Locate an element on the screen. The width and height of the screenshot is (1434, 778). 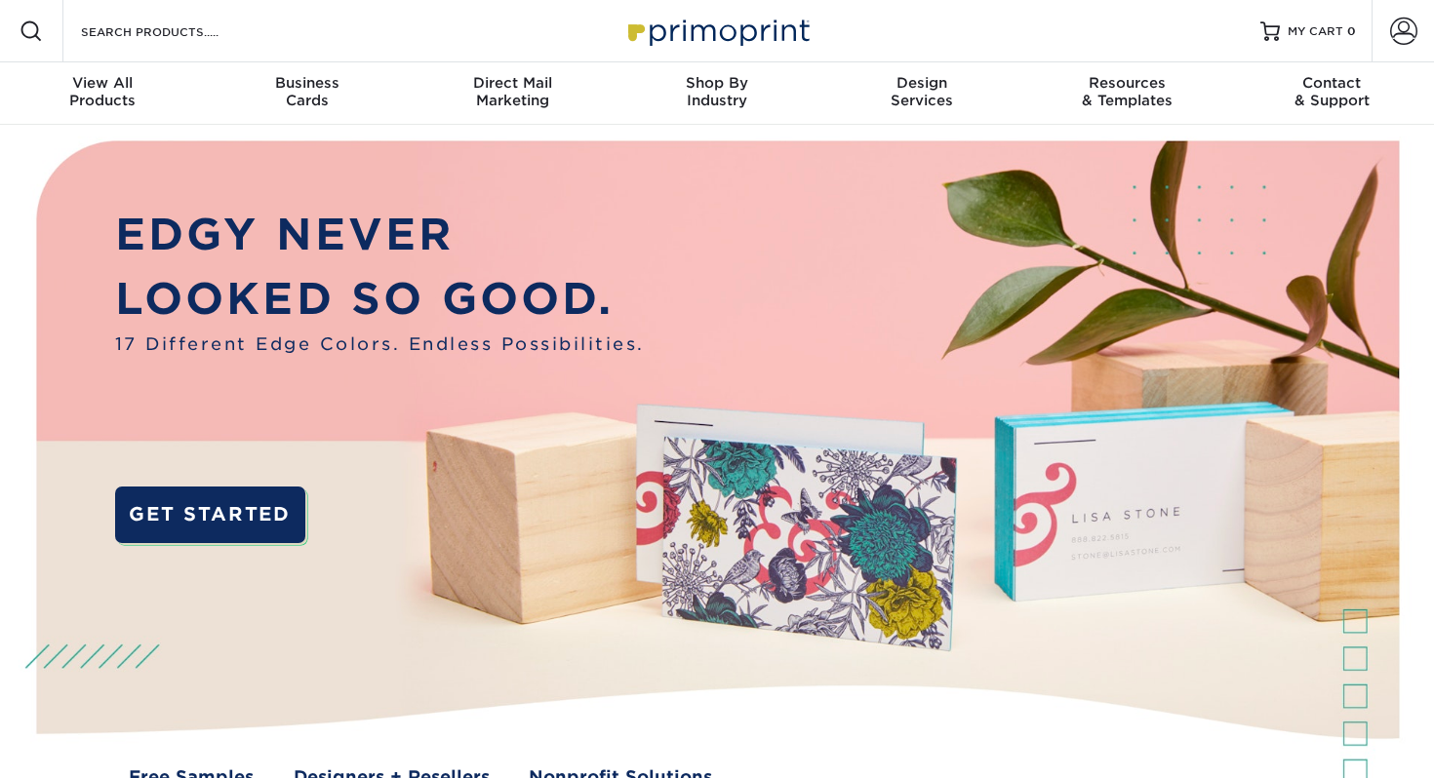
div: Industry is located at coordinates (717, 92).